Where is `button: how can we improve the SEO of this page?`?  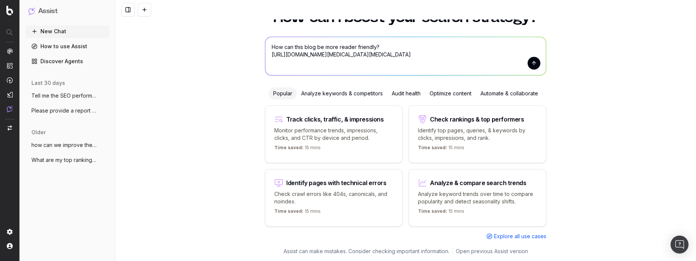 button: how can we improve the SEO of this page? is located at coordinates (67, 145).